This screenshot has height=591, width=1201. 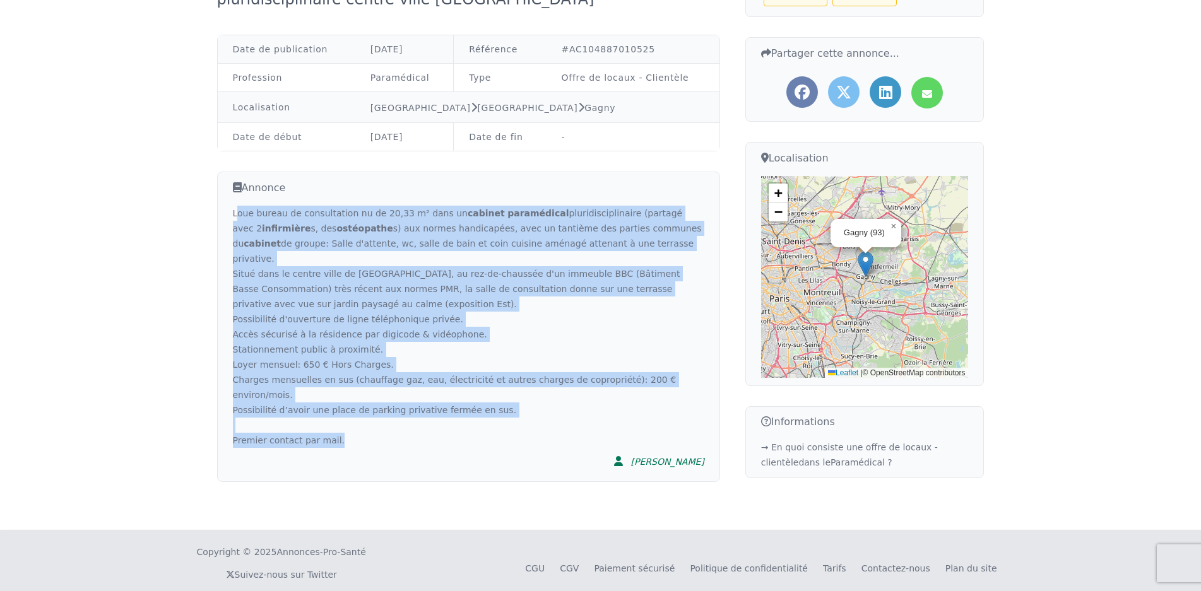 I want to click on a: Partager l'annonce sur LinkedIn, so click(x=885, y=92).